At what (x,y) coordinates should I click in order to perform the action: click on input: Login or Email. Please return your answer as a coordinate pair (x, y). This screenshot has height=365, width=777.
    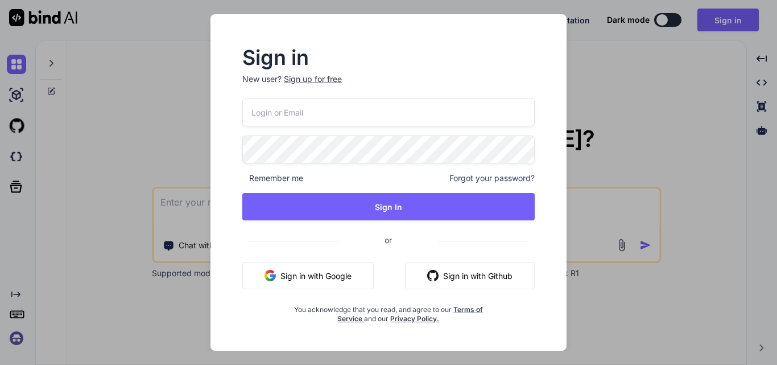
    Looking at the image, I should click on (389, 112).